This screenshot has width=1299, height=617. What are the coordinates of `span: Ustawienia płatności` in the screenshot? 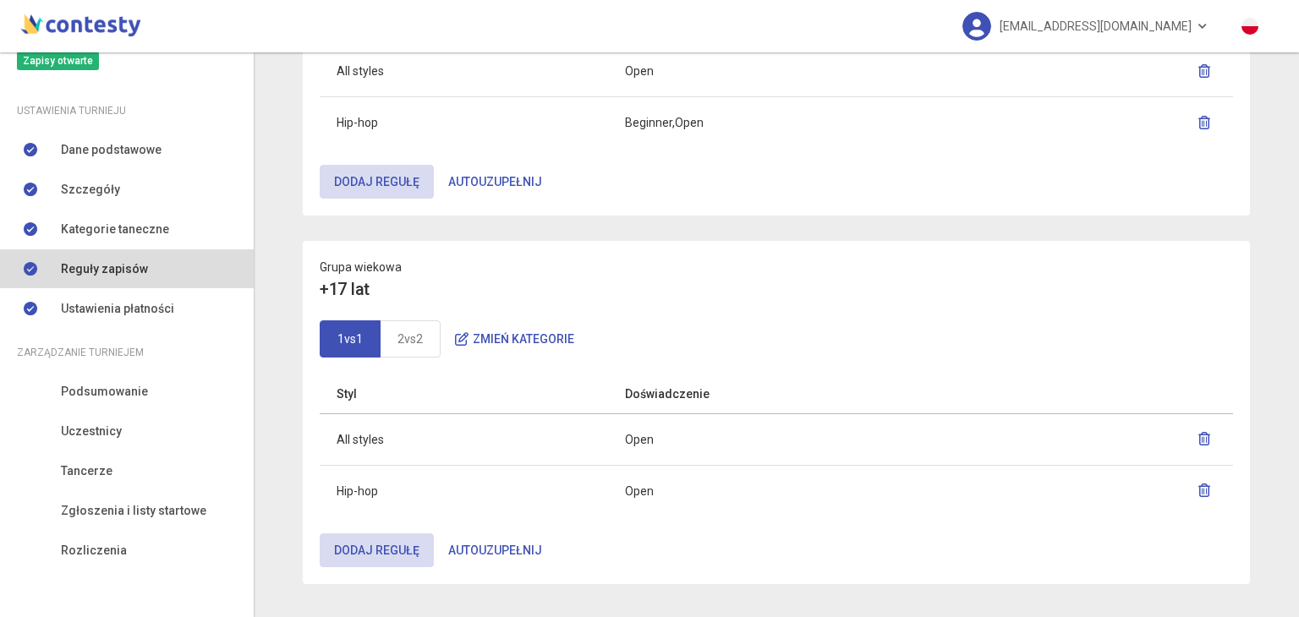 It's located at (118, 309).